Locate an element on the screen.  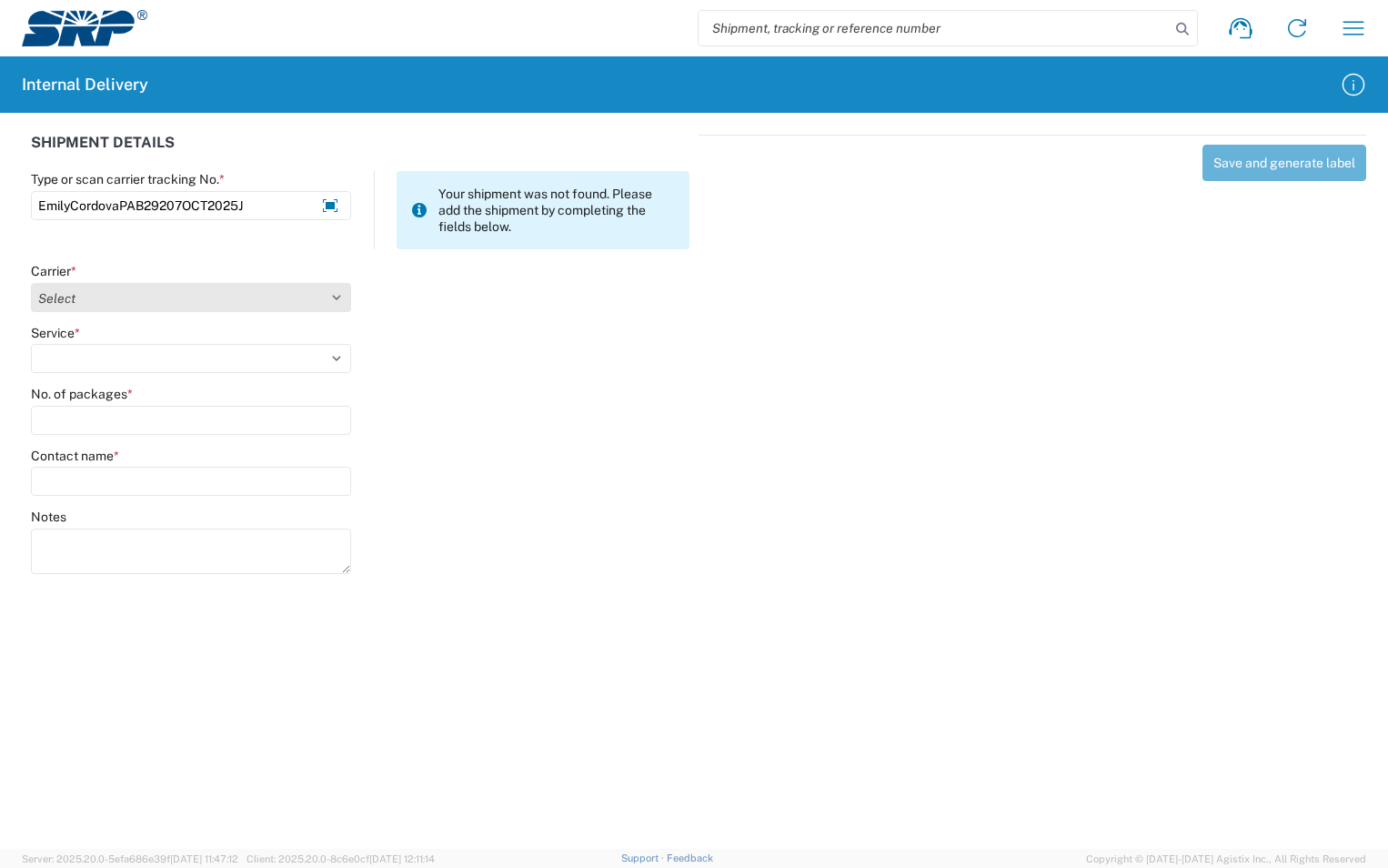
label: Notes is located at coordinates (49, 517).